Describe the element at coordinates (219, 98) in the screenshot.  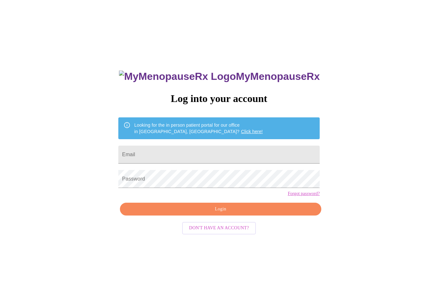
I see `h3: Log into your account` at that location.